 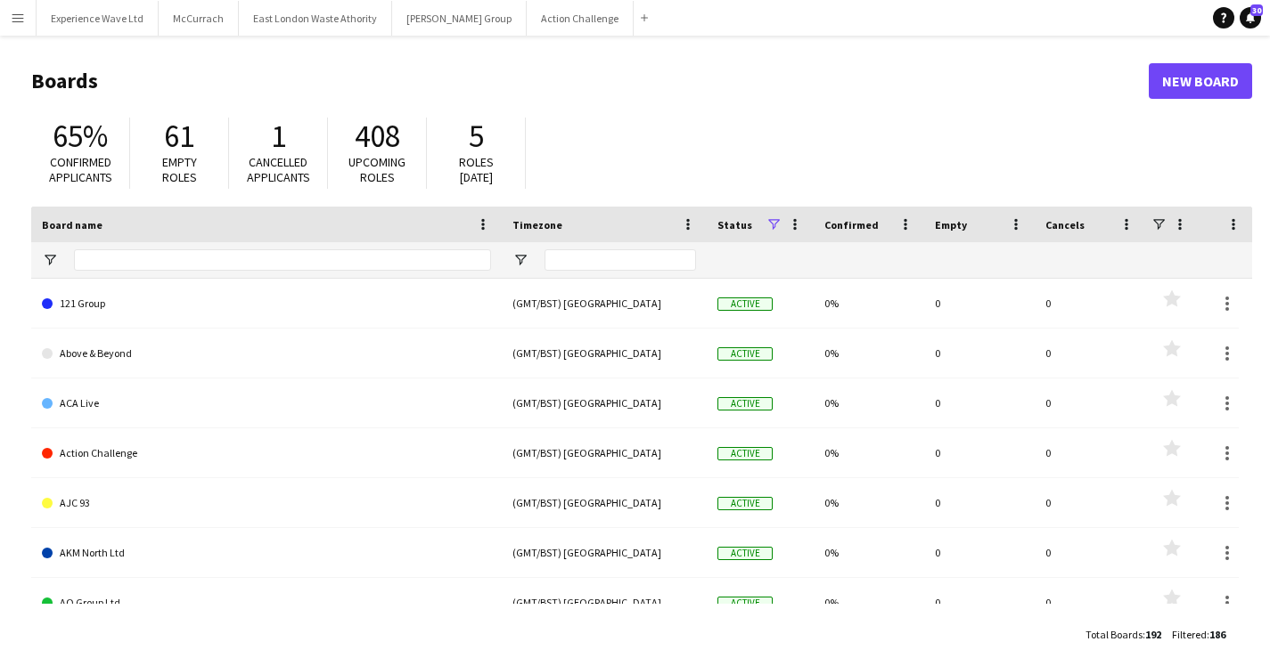 What do you see at coordinates (266, 354) in the screenshot?
I see `a: Above & Beyond` at bounding box center [266, 354].